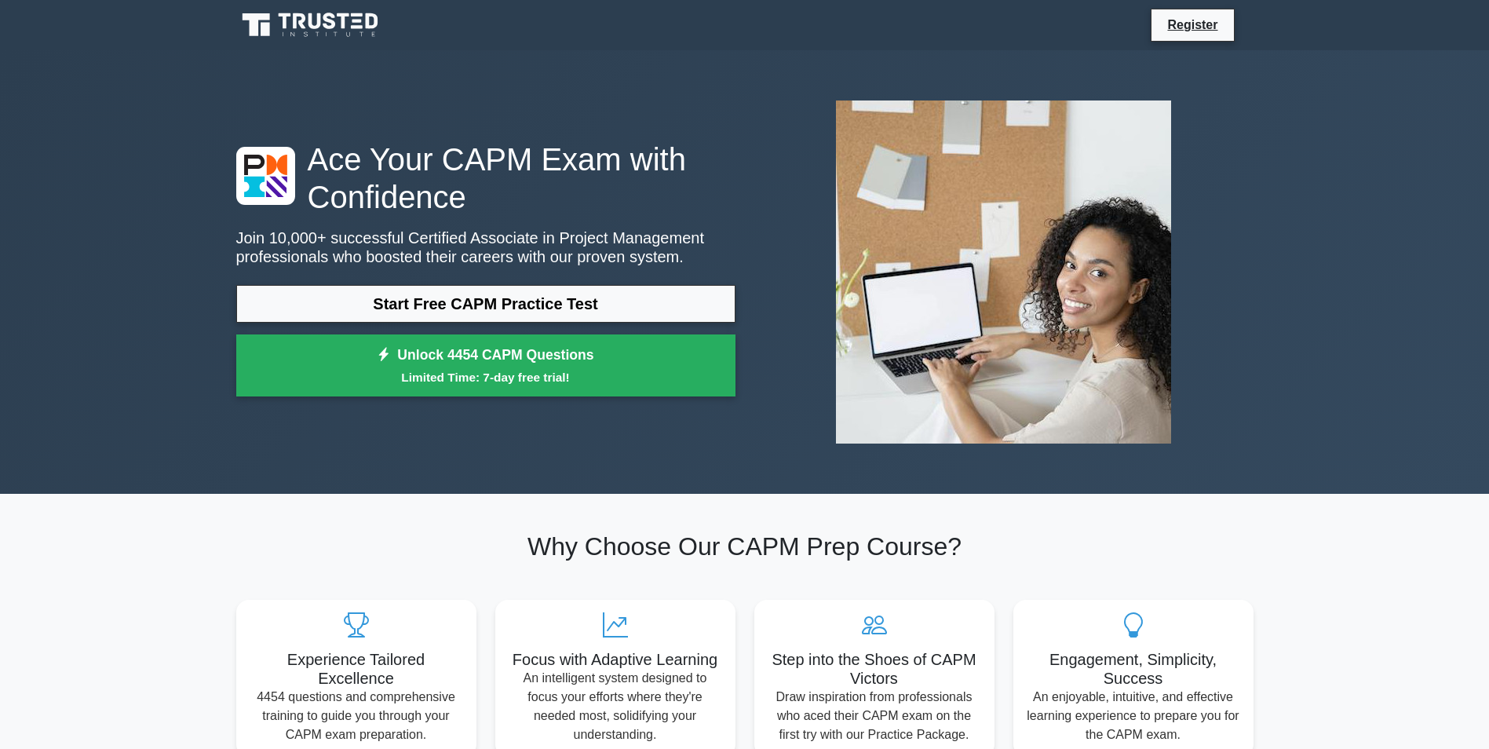 The width and height of the screenshot is (1489, 749). I want to click on h1: Ace Your CAPM Exam with Confidence, so click(486, 178).